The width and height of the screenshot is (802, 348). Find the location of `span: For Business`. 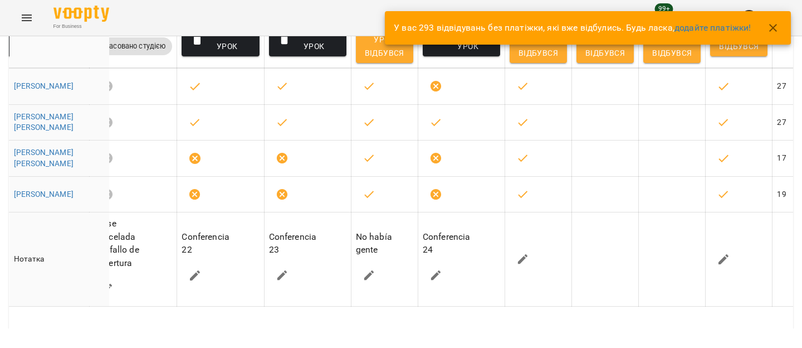

span: For Business is located at coordinates (81, 26).